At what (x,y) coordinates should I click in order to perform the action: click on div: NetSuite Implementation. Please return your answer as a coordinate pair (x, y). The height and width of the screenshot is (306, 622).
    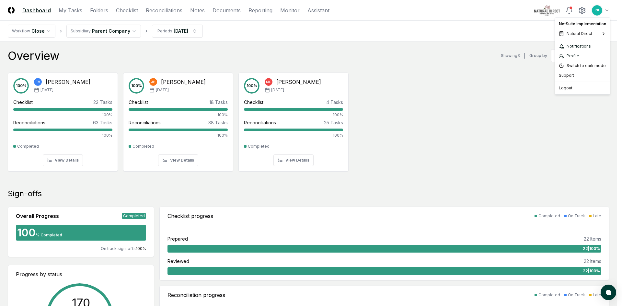
    Looking at the image, I should click on (583, 24).